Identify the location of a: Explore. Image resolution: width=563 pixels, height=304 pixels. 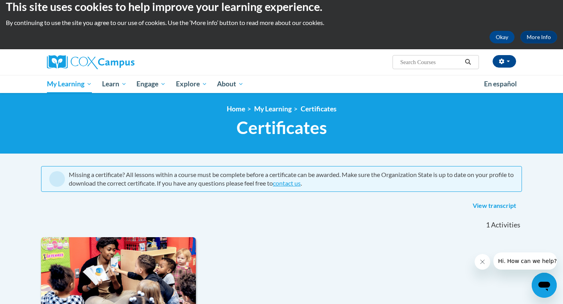
(192, 84).